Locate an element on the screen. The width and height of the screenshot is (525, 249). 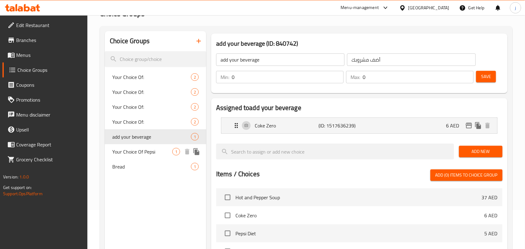
span: Version: is located at coordinates (11, 177).